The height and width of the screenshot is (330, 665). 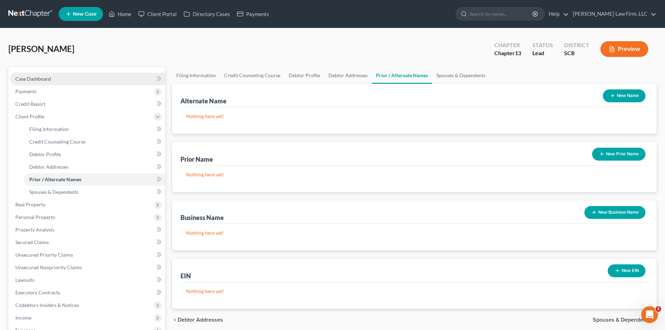 I want to click on button: chevron_left Debtor Addresses, so click(x=198, y=320).